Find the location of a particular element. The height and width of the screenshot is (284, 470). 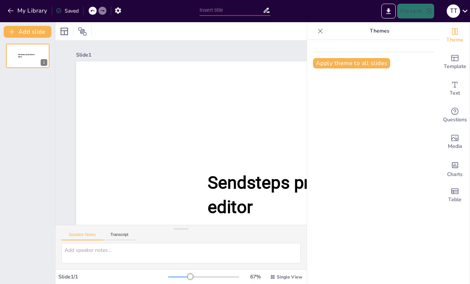

input: Insert title is located at coordinates (231, 10).